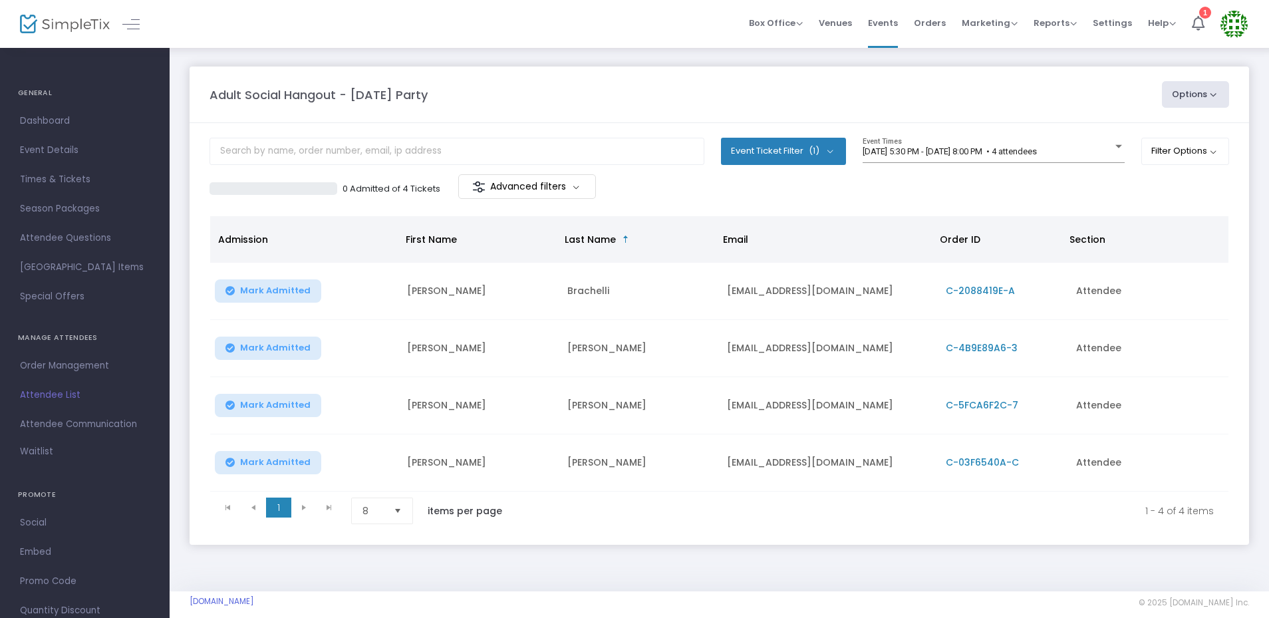 The height and width of the screenshot is (618, 1269). What do you see at coordinates (479, 187) in the screenshot?
I see `img: filter` at bounding box center [479, 187].